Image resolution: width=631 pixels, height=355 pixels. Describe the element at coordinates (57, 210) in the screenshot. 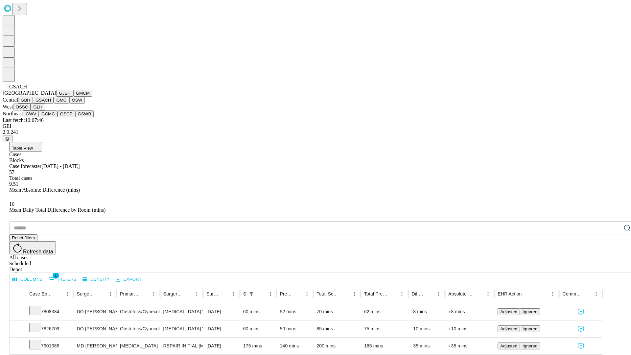

I see `span: Mean Daily Total Difference by Room (mins)` at that location.